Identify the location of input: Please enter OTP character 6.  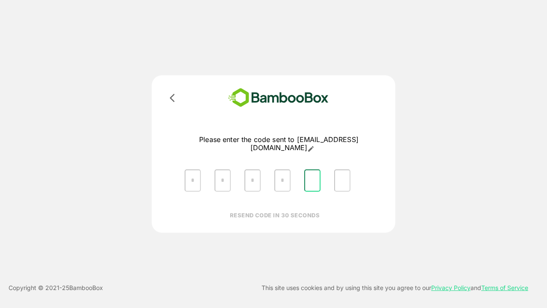
(342, 180).